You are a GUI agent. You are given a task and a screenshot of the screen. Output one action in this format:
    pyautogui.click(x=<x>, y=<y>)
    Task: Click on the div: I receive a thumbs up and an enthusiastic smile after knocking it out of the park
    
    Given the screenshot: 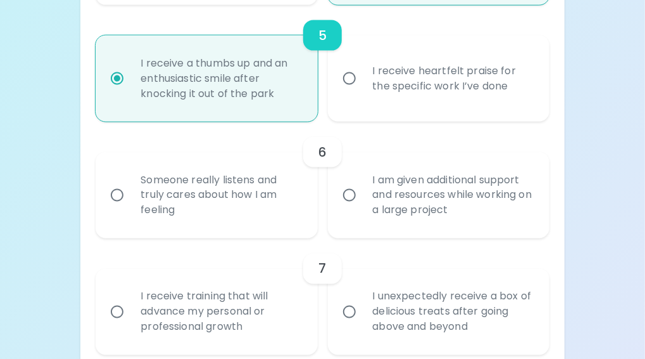 What is the action you would take?
    pyautogui.click(x=220, y=79)
    